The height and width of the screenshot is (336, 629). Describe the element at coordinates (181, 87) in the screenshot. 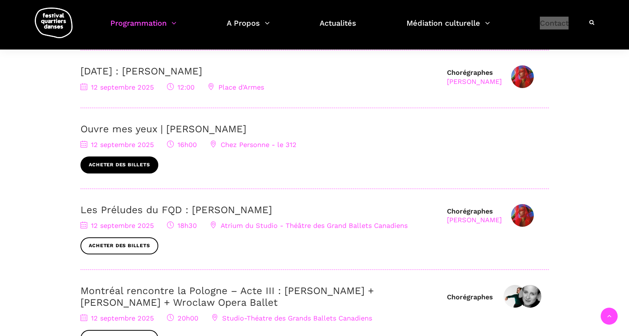

I see `span: 12:00` at that location.